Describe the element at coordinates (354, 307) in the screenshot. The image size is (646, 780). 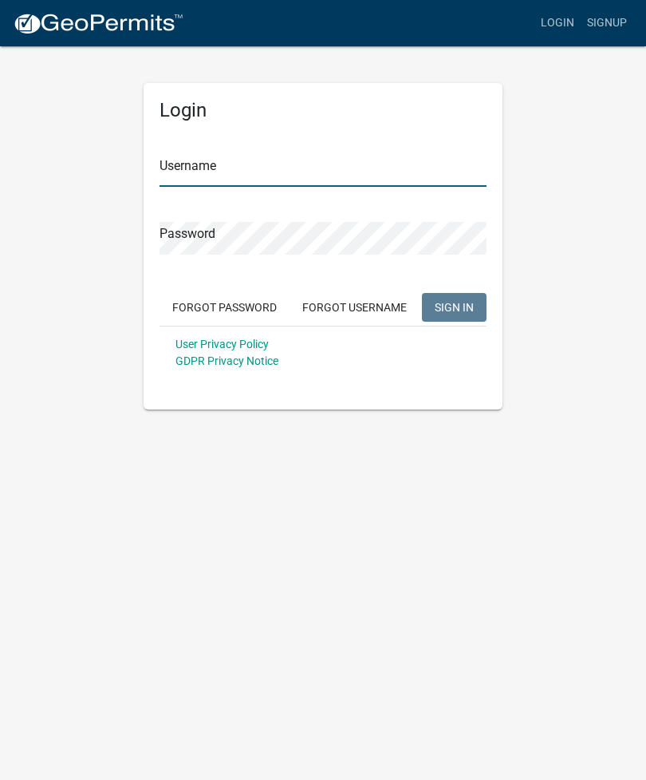
I see `button: Forgot Username` at that location.